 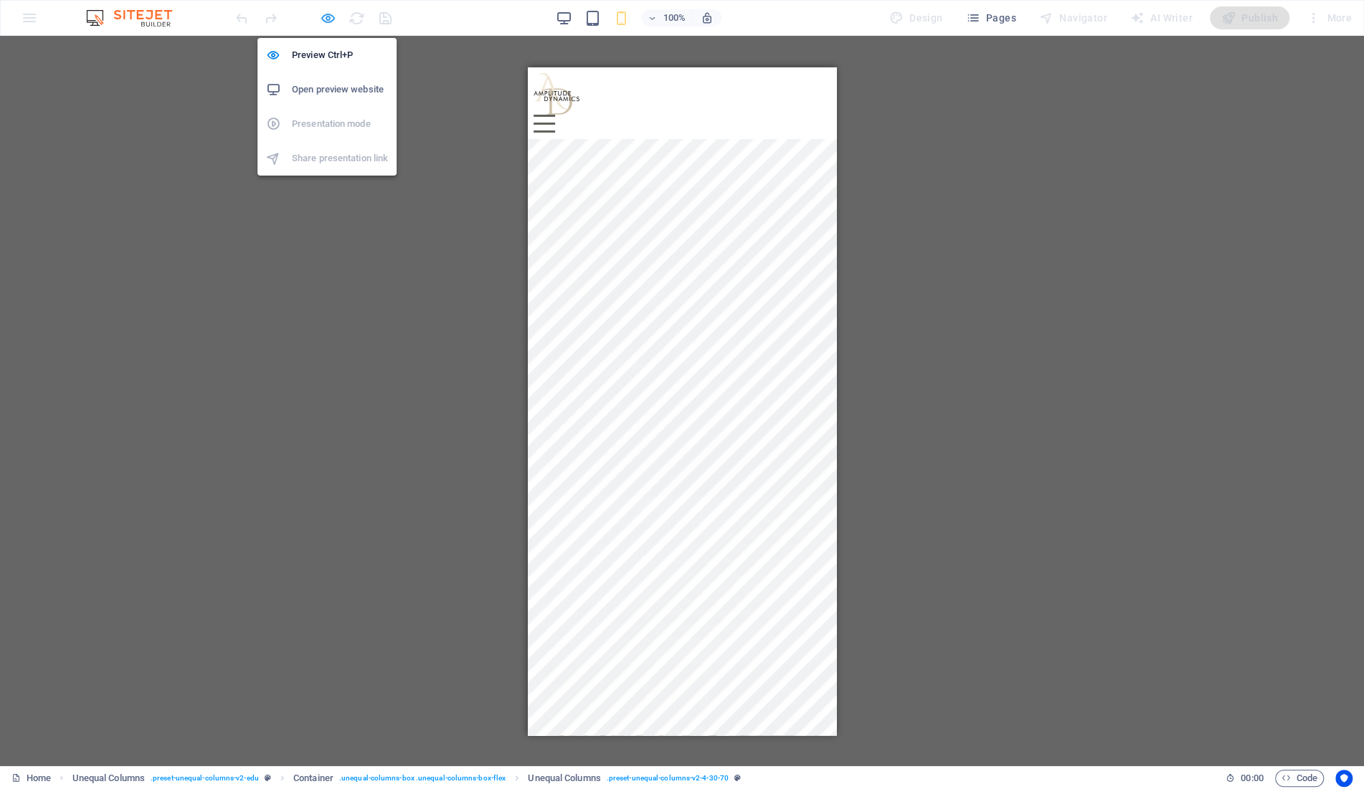 I want to click on i: On resize automatically adjust zoom level to fit chosen device., so click(x=707, y=18).